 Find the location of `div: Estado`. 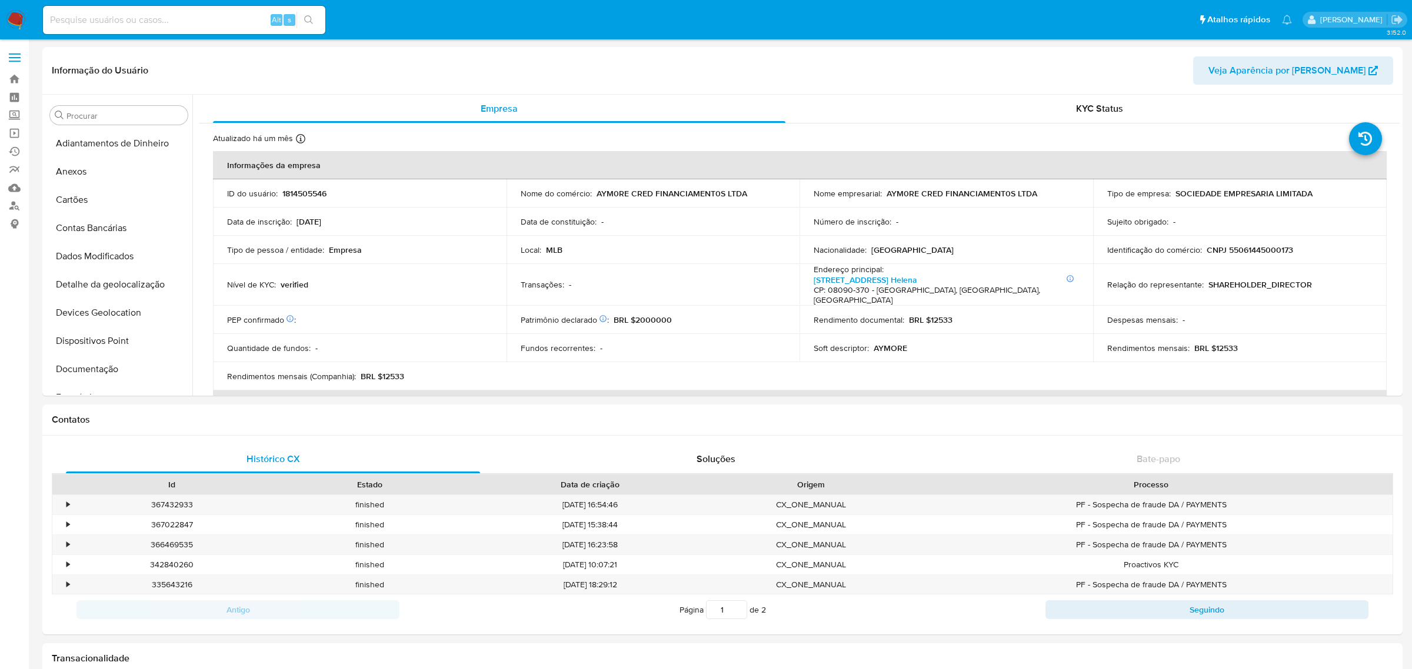

div: Estado is located at coordinates (369, 485).